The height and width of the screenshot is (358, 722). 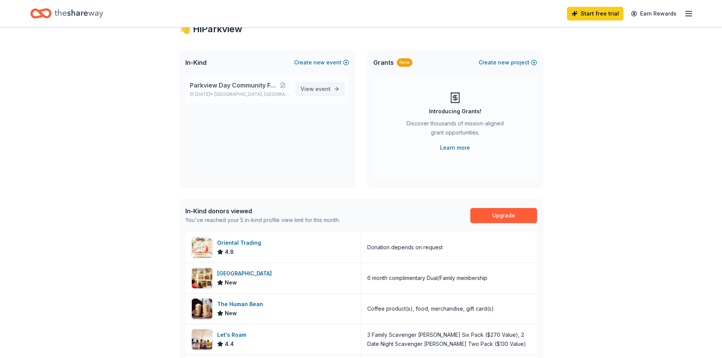 I want to click on img: Image for High Museum of Art, so click(x=202, y=278).